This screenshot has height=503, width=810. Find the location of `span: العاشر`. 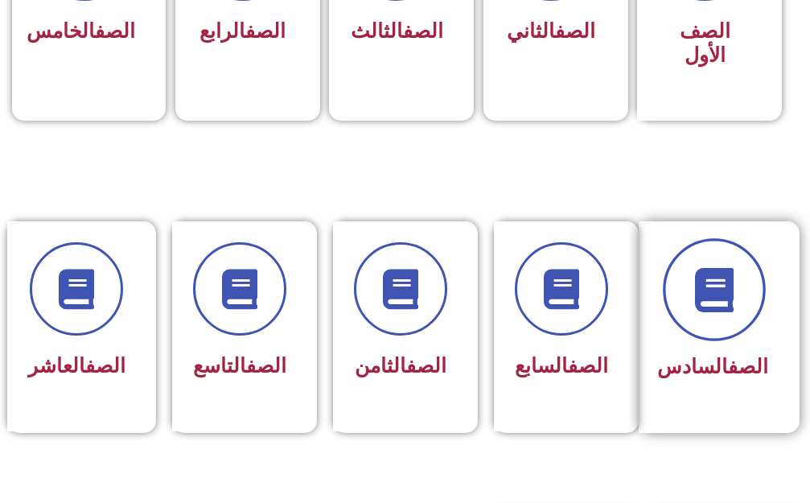

span: العاشر is located at coordinates (76, 365).